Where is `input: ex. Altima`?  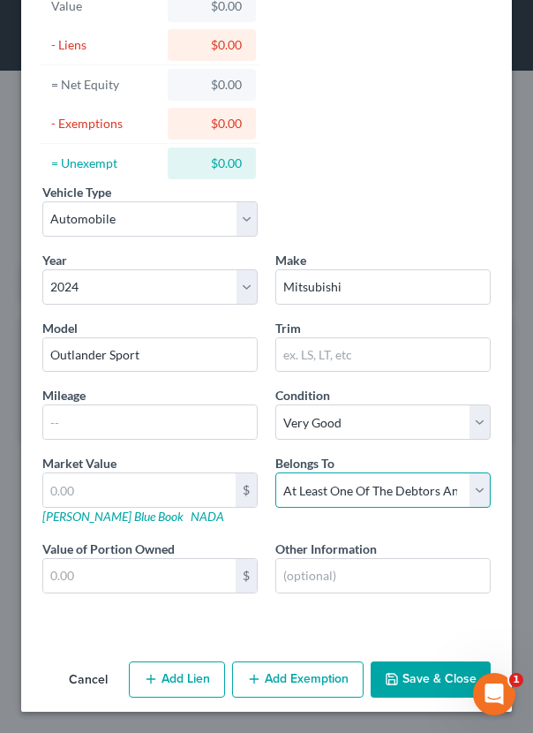 input: ex. Altima is located at coordinates (150, 355).